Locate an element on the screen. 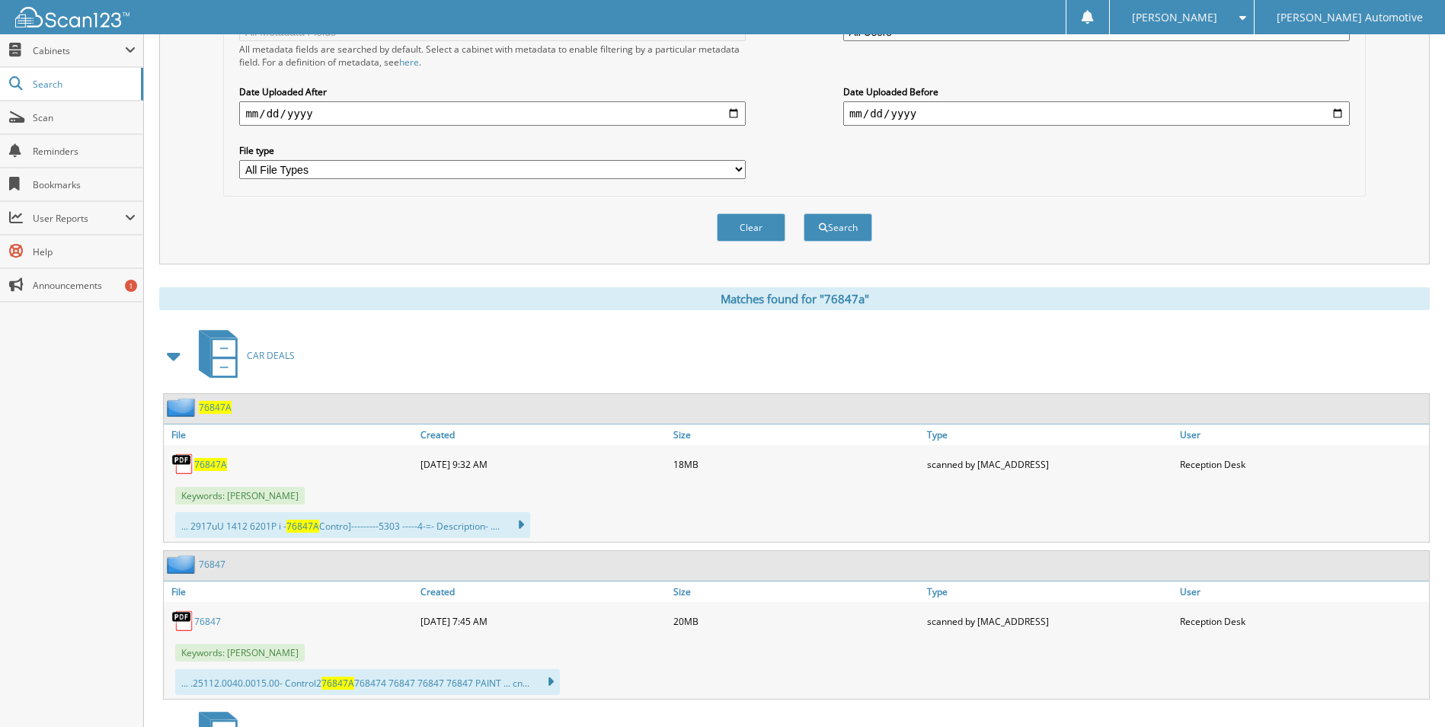  label: Date Uploaded Before is located at coordinates (1096, 91).